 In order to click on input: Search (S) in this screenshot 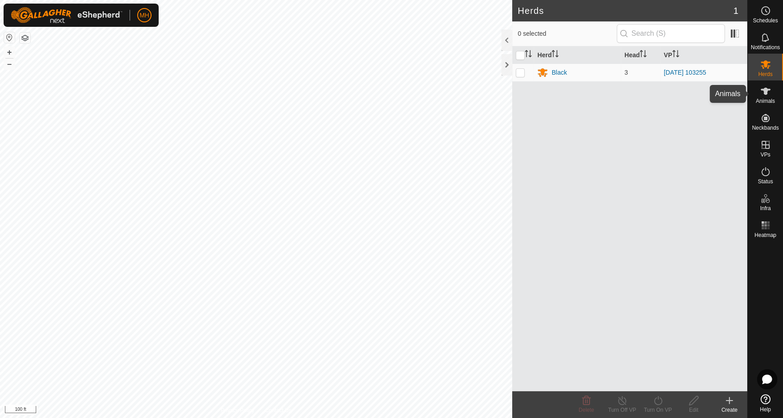, I will do `click(670, 34)`.